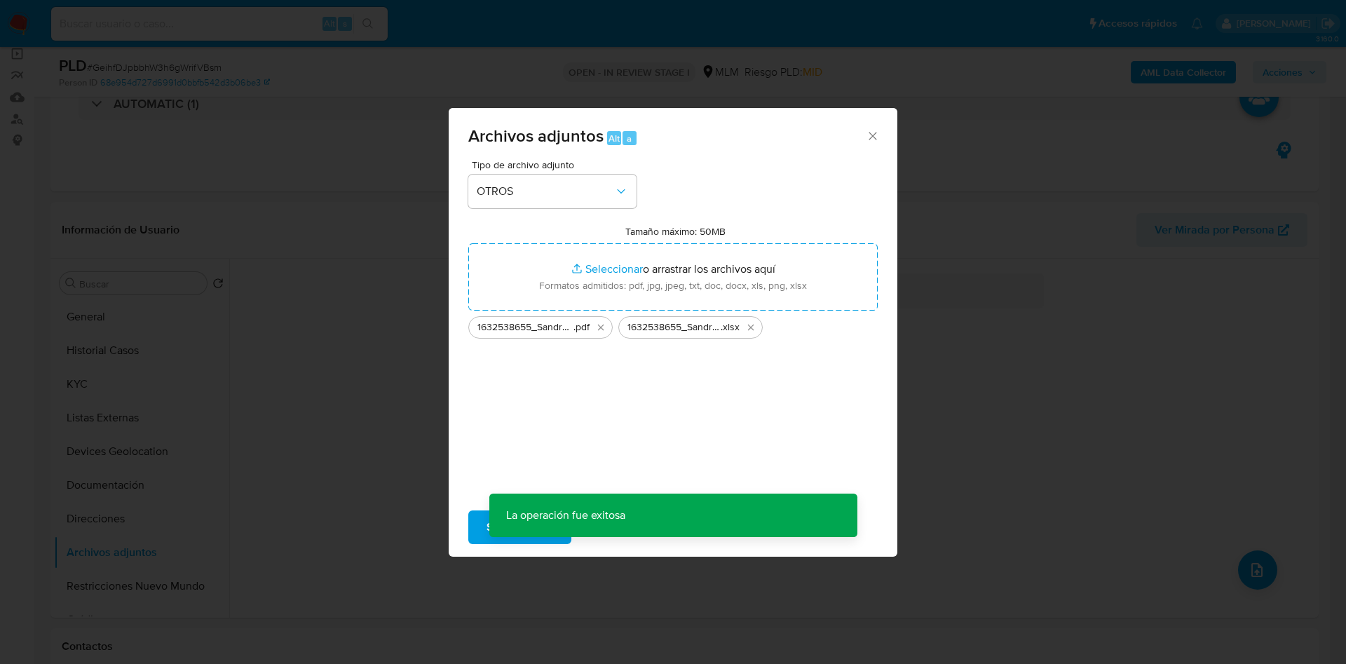  What do you see at coordinates (519, 527) in the screenshot?
I see `span: Subir archivo` at bounding box center [519, 527].